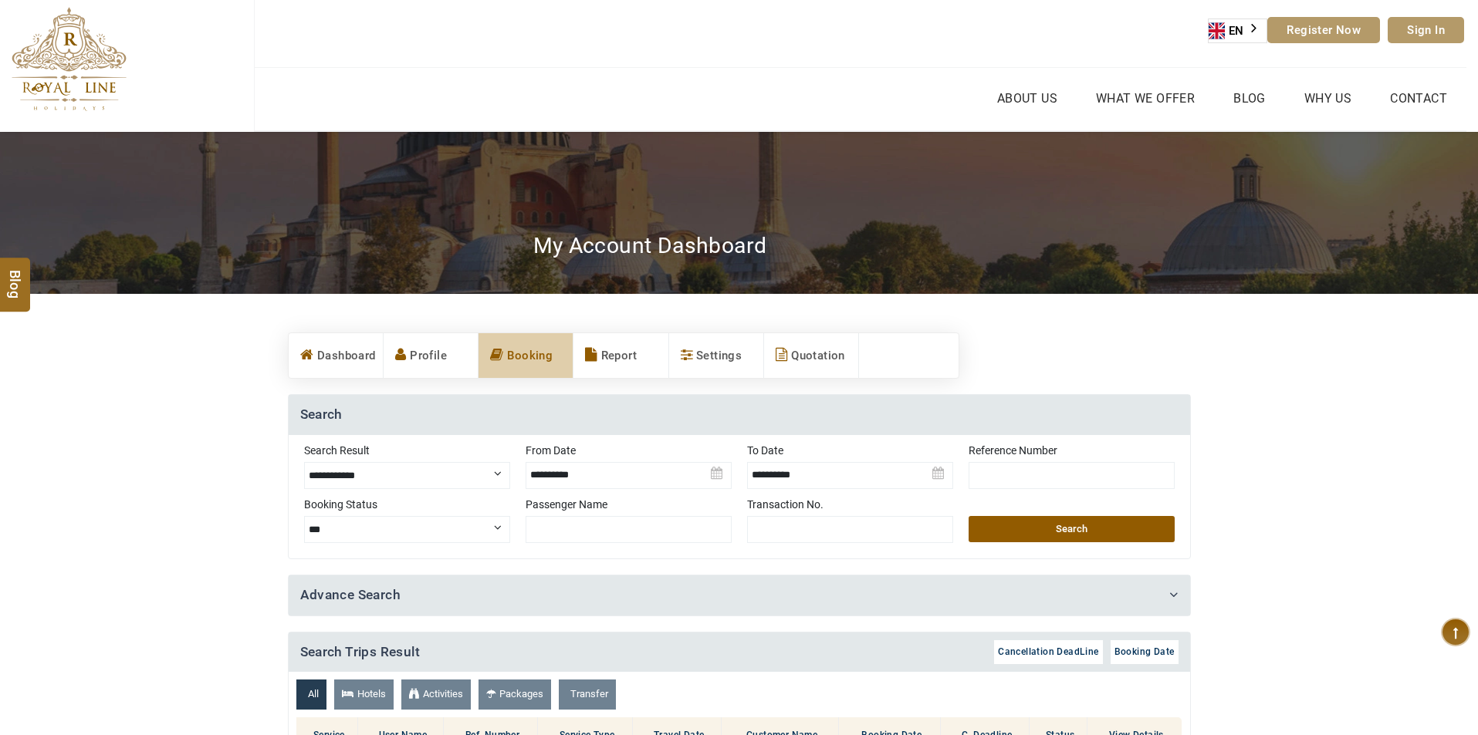  What do you see at coordinates (1238, 31) in the screenshot?
I see `aside: Language selected: English` at bounding box center [1238, 31].